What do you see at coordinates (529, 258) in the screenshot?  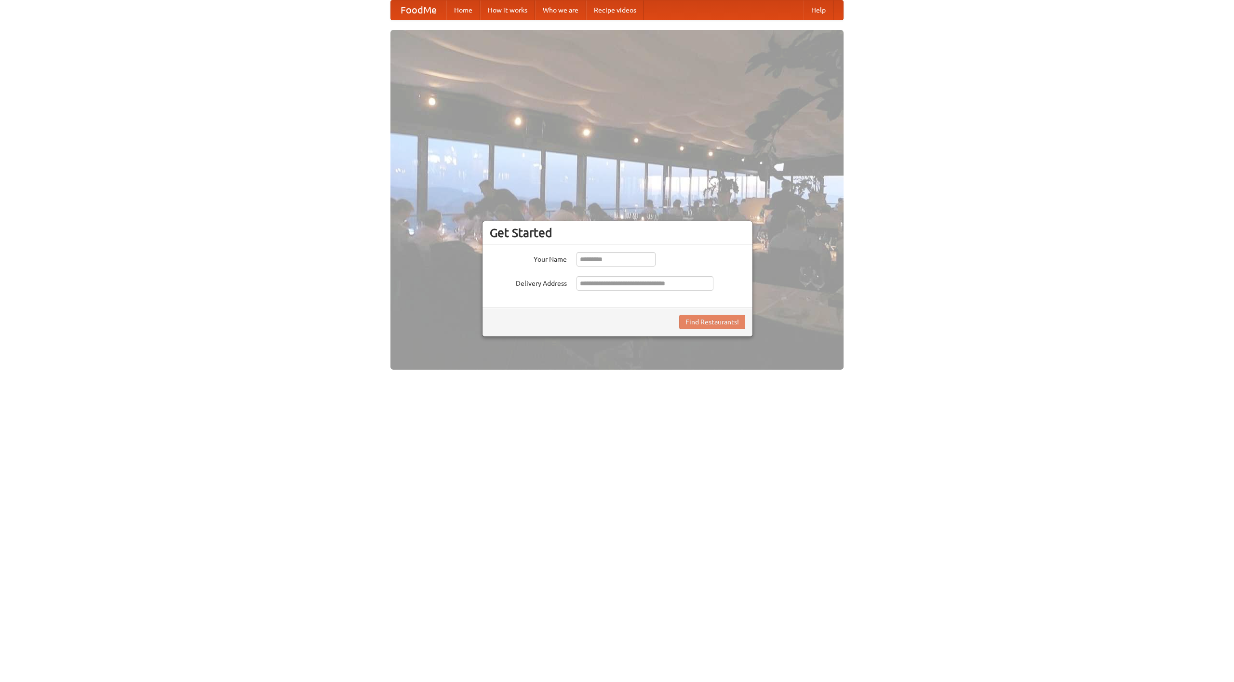 I see `label: Your Name` at bounding box center [529, 258].